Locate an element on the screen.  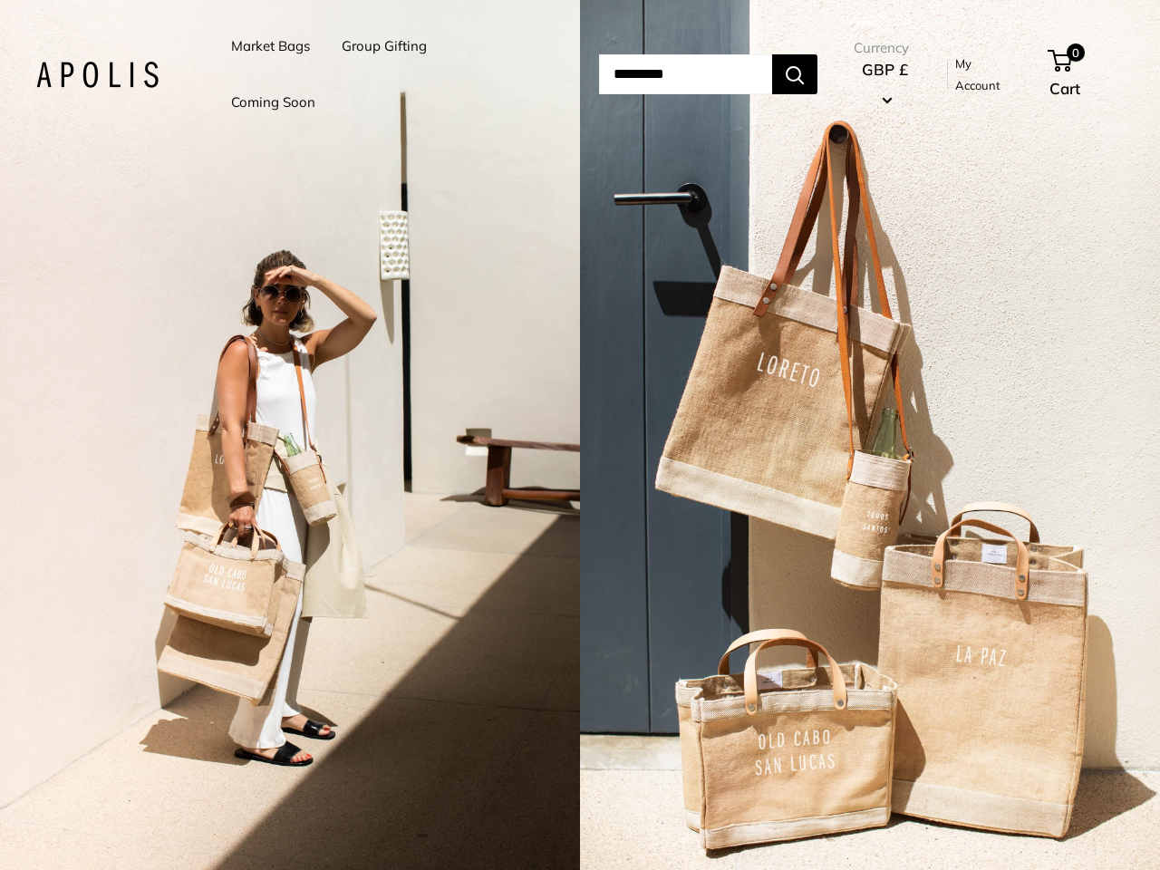
a: Coming Soon is located at coordinates (273, 102).